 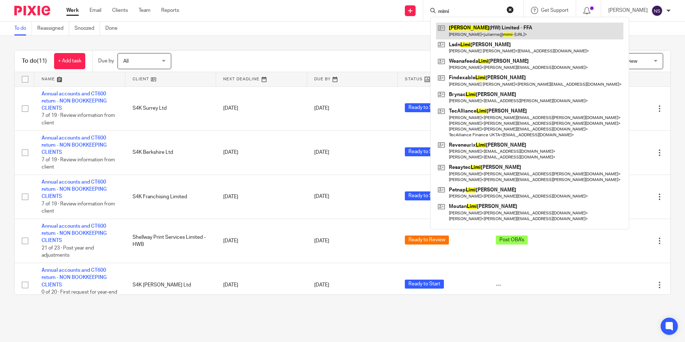 I want to click on p: Due by, so click(x=106, y=61).